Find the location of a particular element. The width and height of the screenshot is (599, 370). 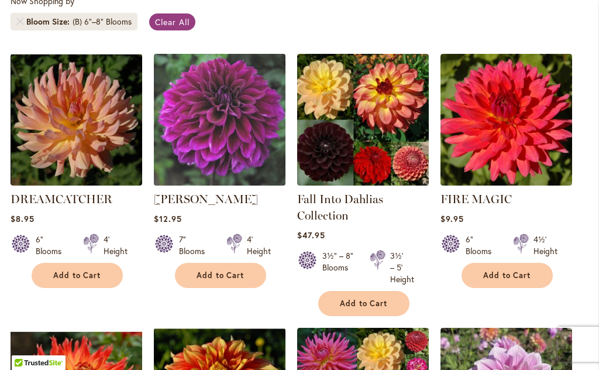

div: 3½" – 8" Blooms is located at coordinates (339, 268).